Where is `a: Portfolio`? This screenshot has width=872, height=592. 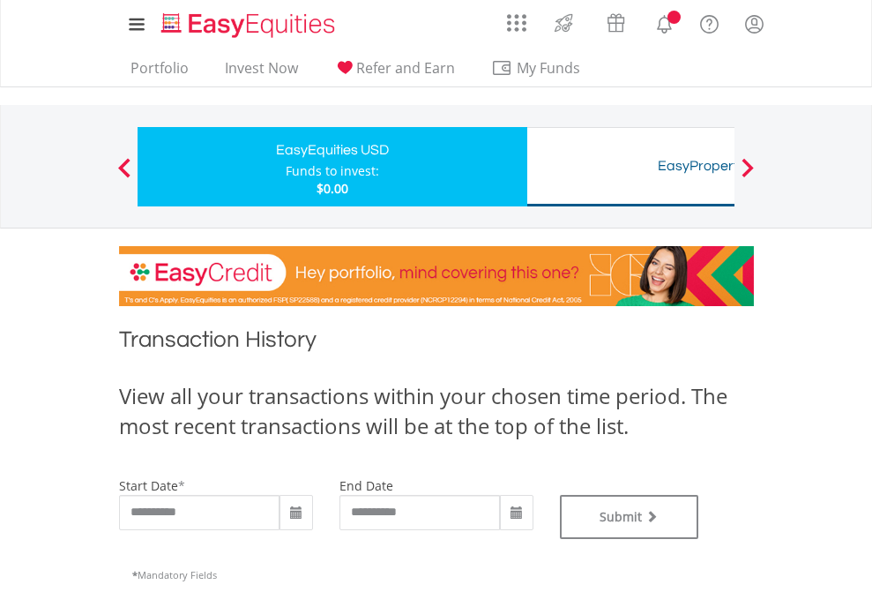 a: Portfolio is located at coordinates (160, 72).